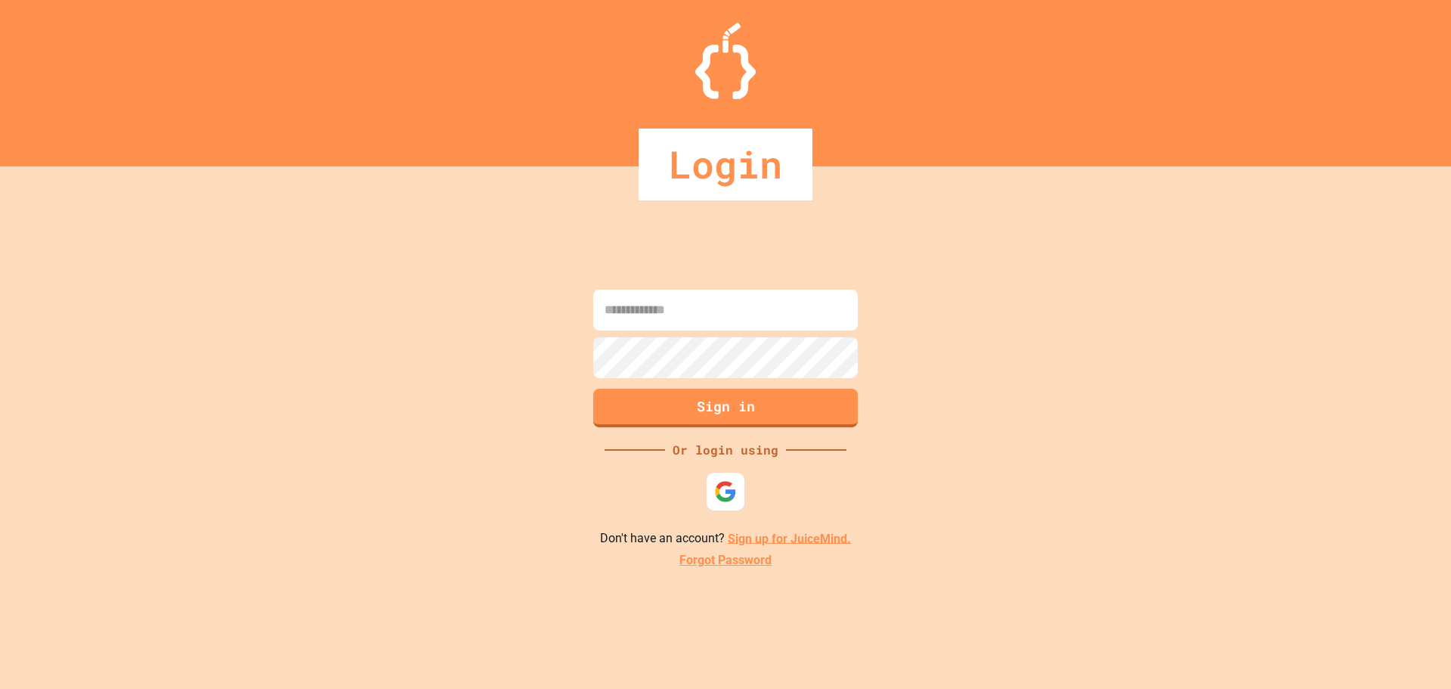 This screenshot has height=689, width=1451. I want to click on img: google-icon.svg, so click(726, 491).